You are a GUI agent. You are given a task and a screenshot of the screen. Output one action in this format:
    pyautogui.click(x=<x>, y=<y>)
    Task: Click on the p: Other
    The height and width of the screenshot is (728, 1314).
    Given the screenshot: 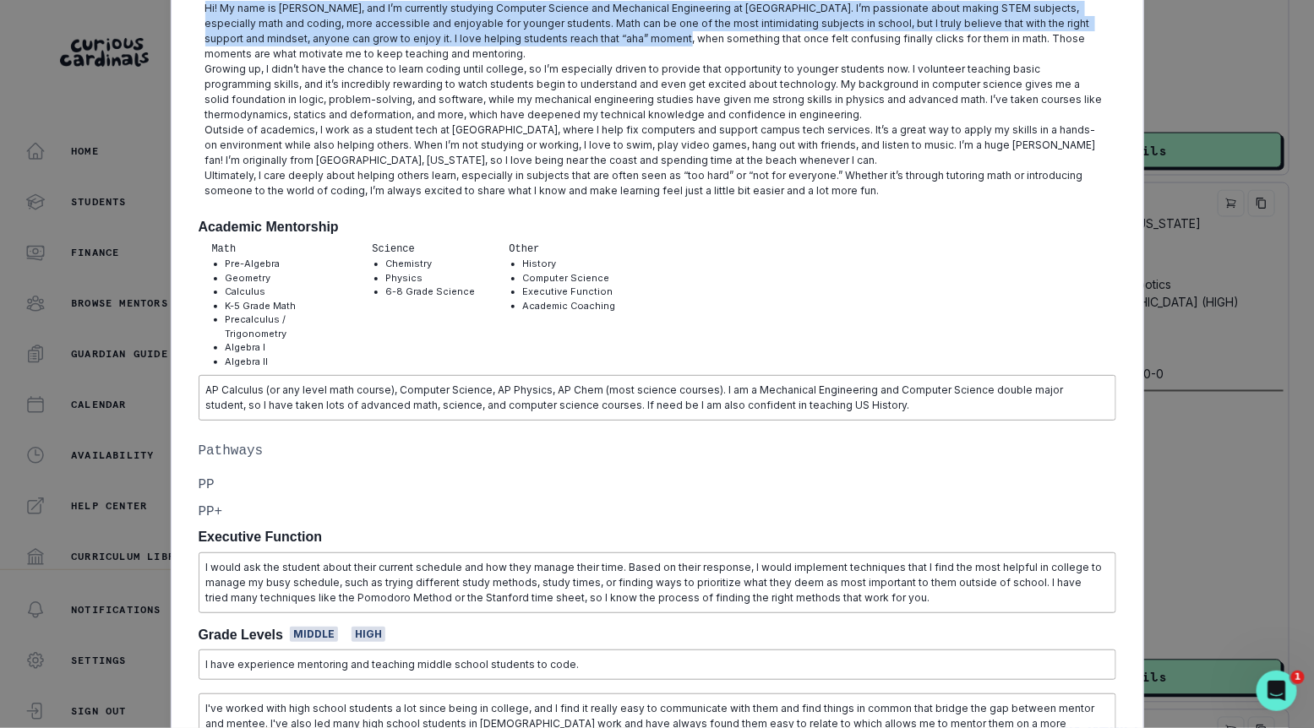 What is the action you would take?
    pyautogui.click(x=563, y=249)
    